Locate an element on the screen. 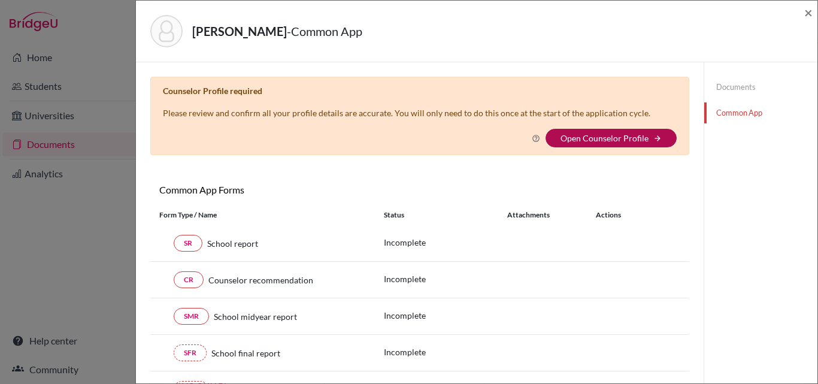 This screenshot has width=818, height=384. p: Please review and confirm all your profile details are accurate. You will only need to do this on... is located at coordinates (407, 113).